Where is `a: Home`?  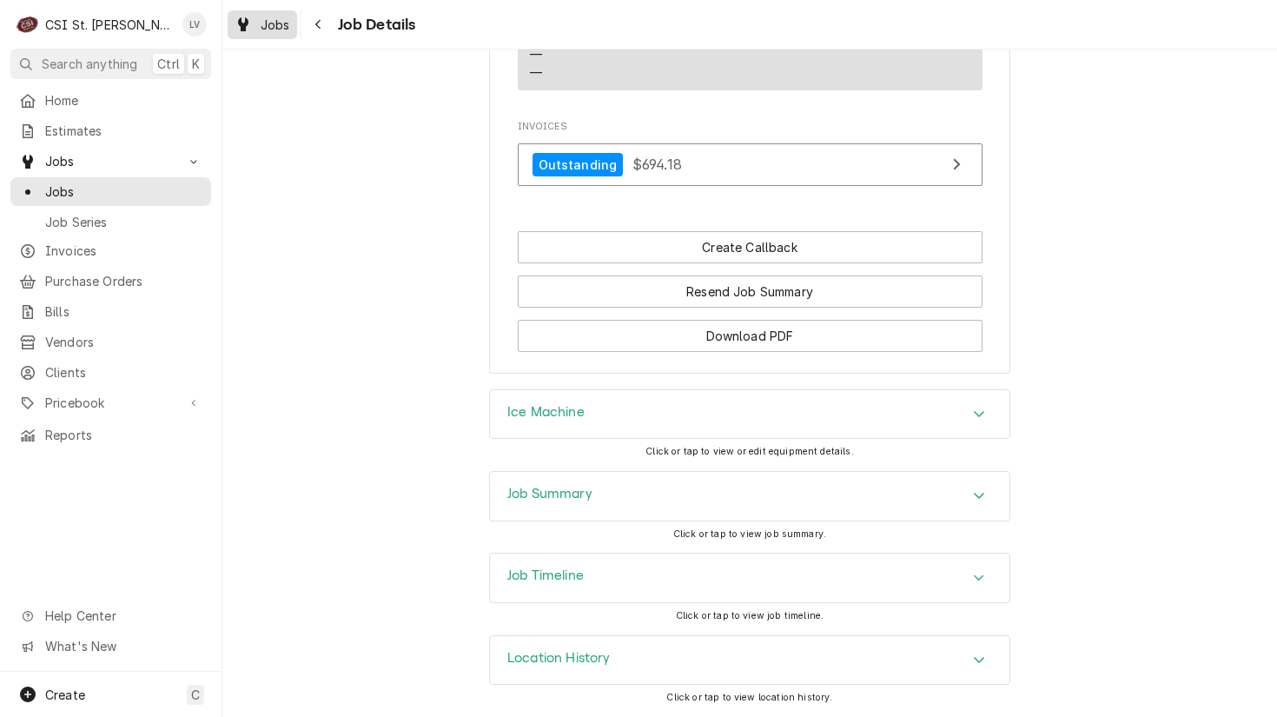
a: Home is located at coordinates (110, 100).